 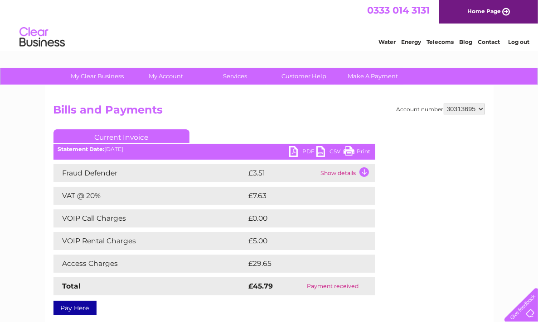 I want to click on td: £29.65, so click(x=302, y=264).